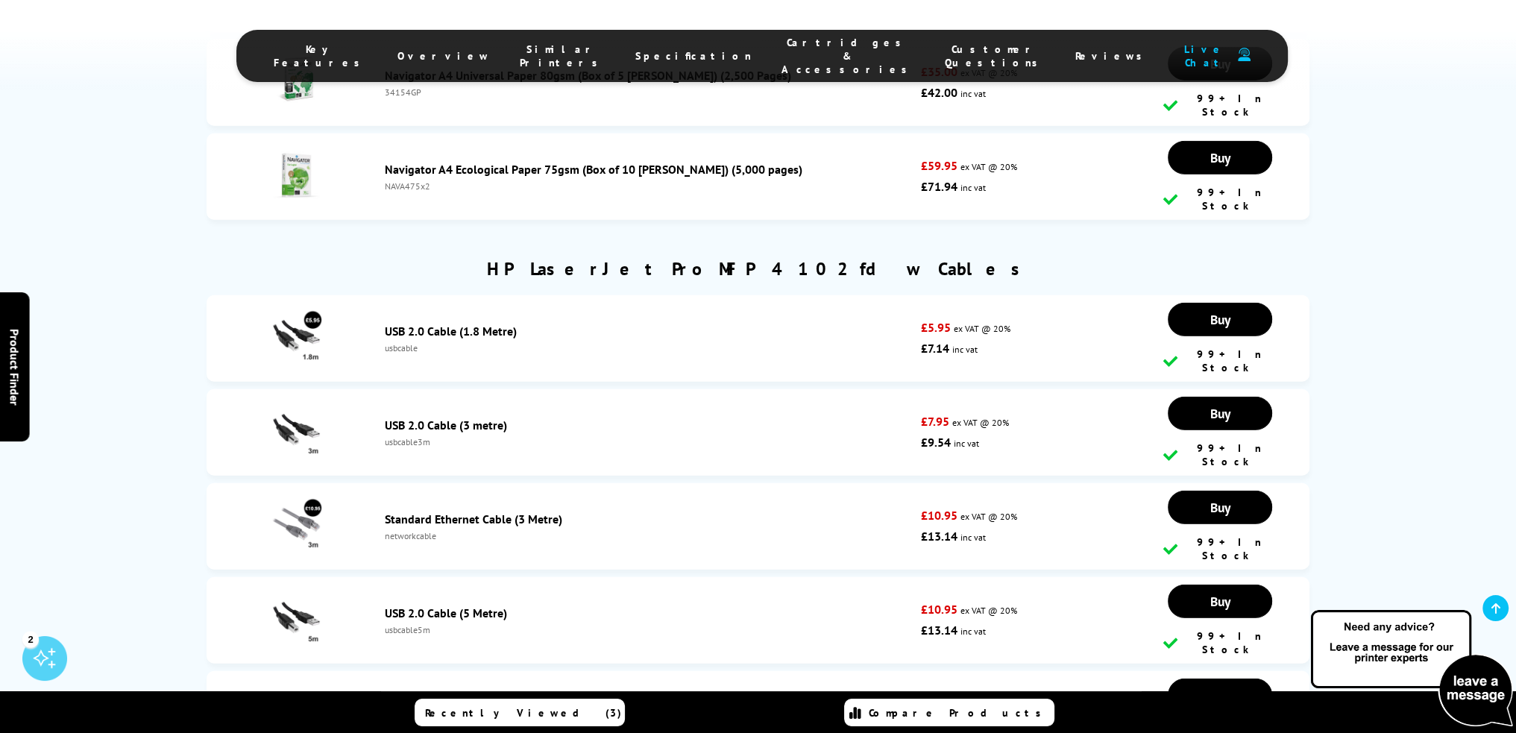 The image size is (1516, 733). I want to click on img: user-headset-duotone.svg, so click(1244, 54).